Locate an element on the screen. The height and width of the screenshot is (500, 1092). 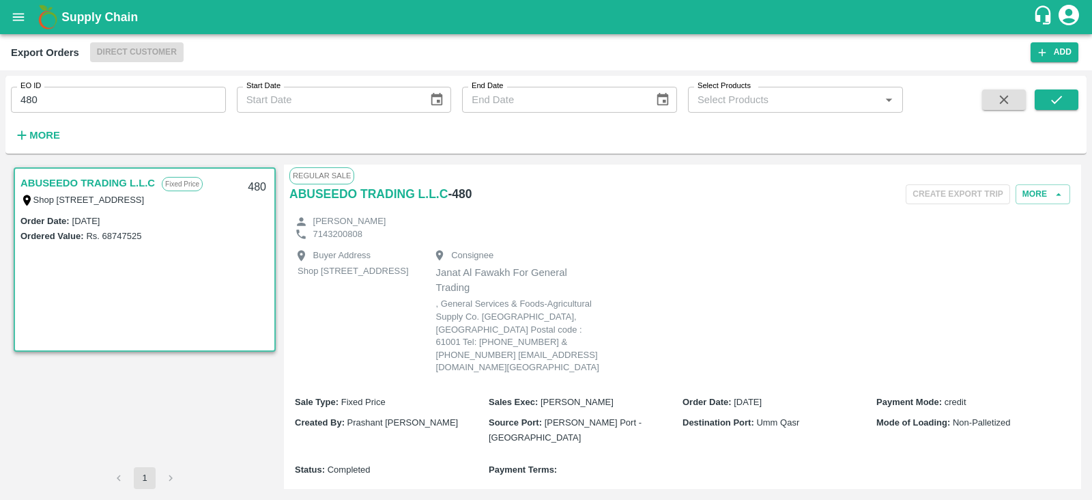
label: EO ID is located at coordinates (31, 86).